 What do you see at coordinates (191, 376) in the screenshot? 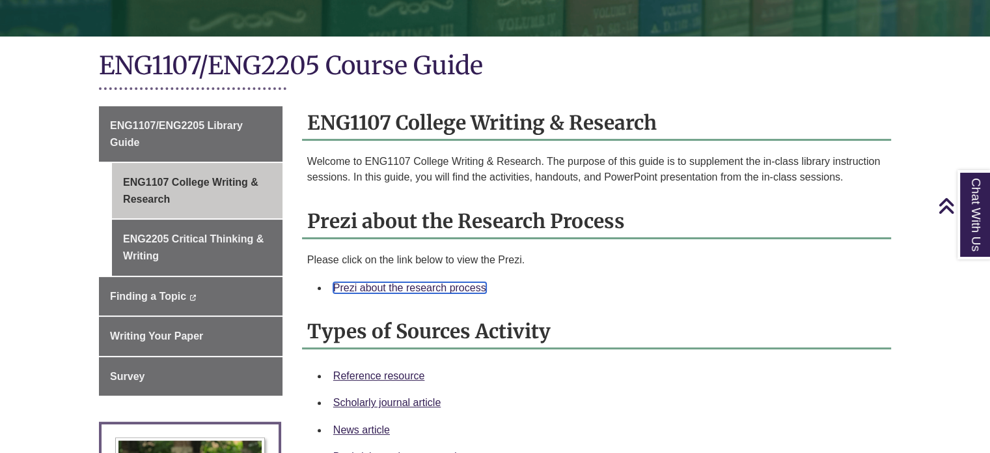
I see `a: Survey` at bounding box center [191, 376].